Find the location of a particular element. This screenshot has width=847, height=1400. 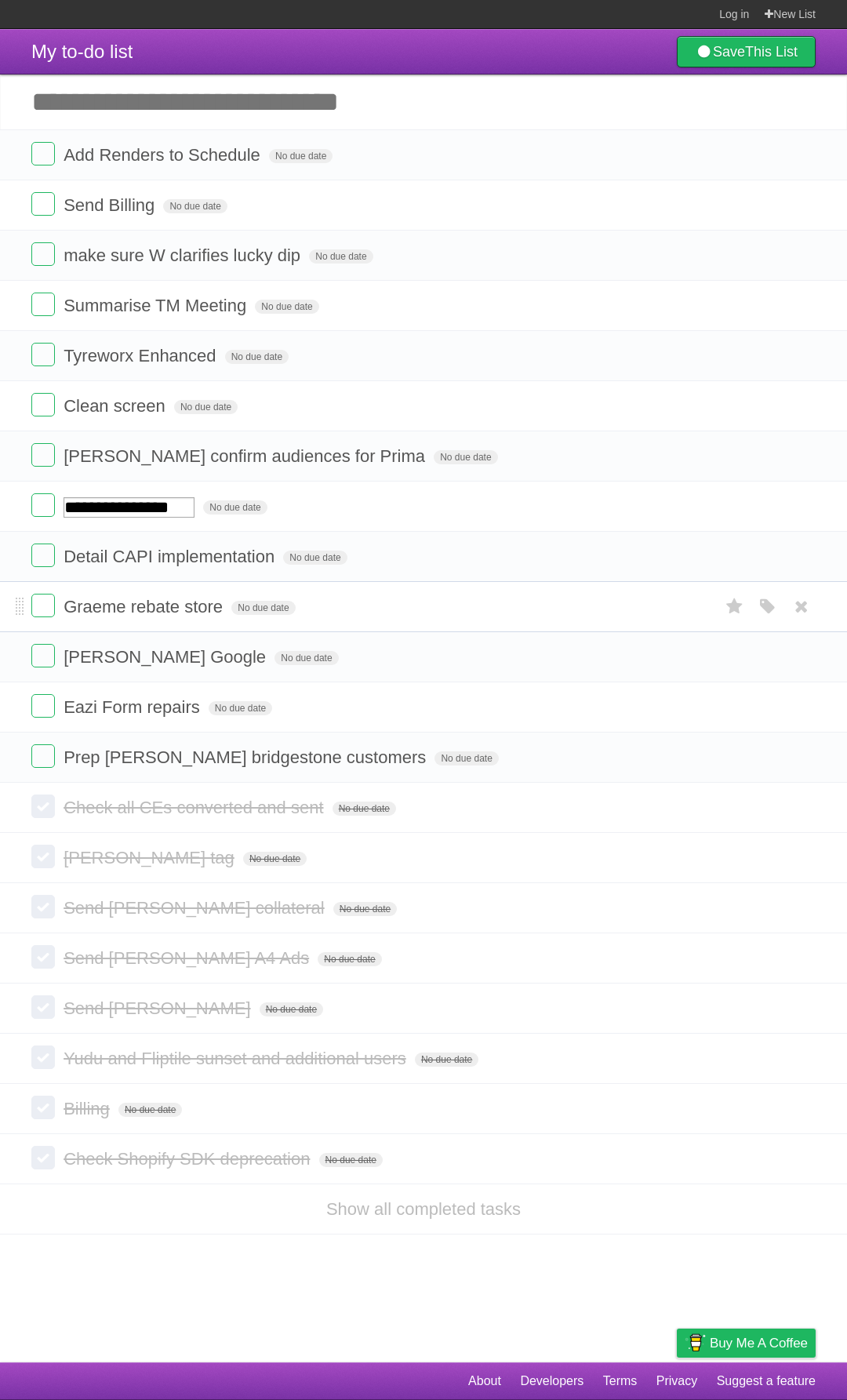

span: Billing is located at coordinates (89, 1109).